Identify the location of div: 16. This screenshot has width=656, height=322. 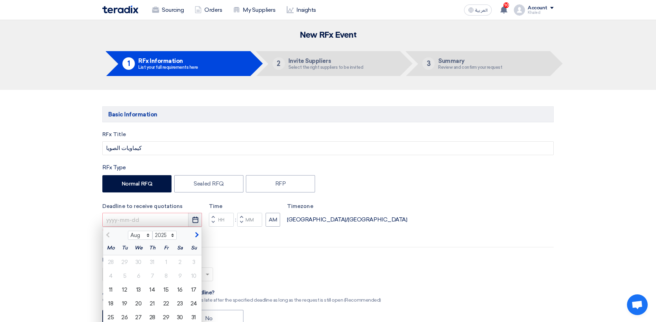
(180, 290).